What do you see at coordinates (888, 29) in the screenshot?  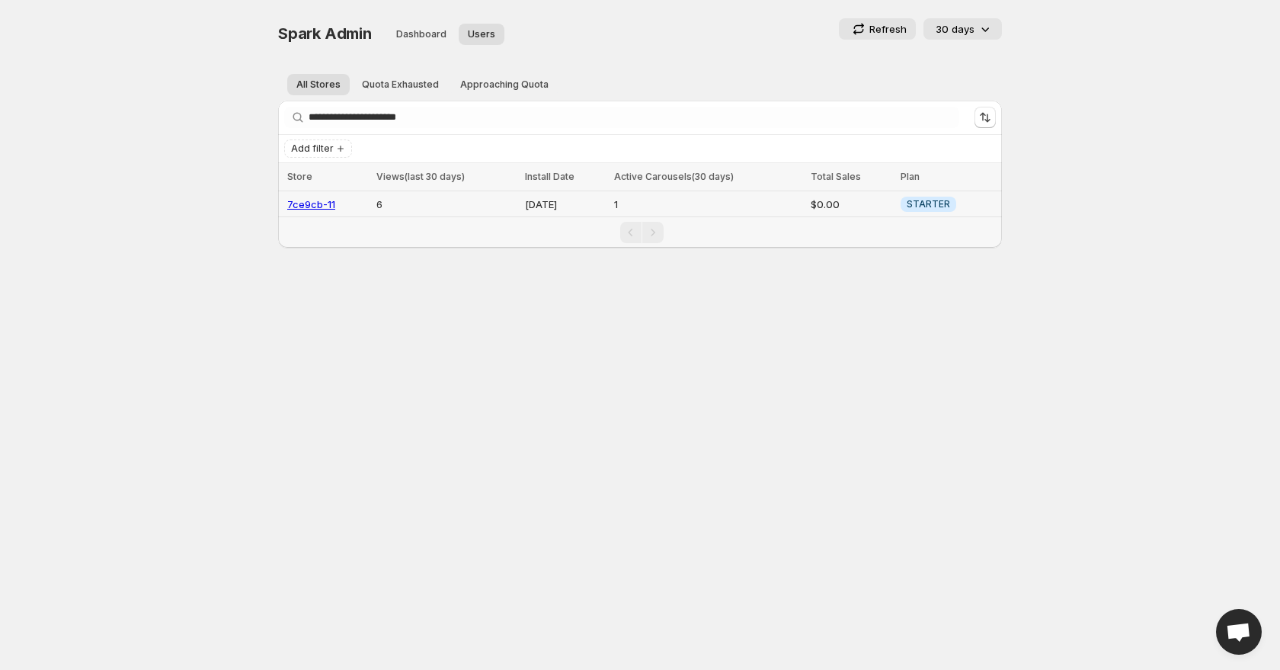 I see `p: Refresh` at bounding box center [888, 29].